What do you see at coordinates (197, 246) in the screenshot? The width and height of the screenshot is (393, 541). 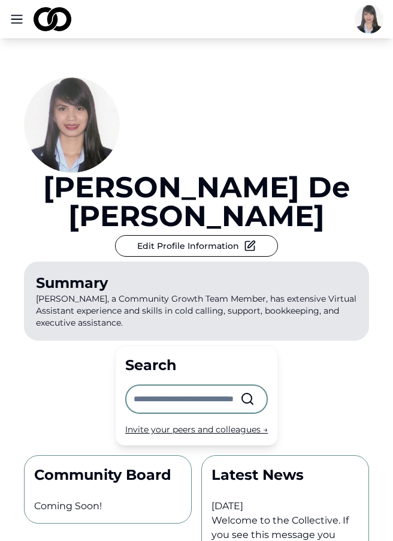 I see `button: Edit Profile Information` at bounding box center [197, 246].